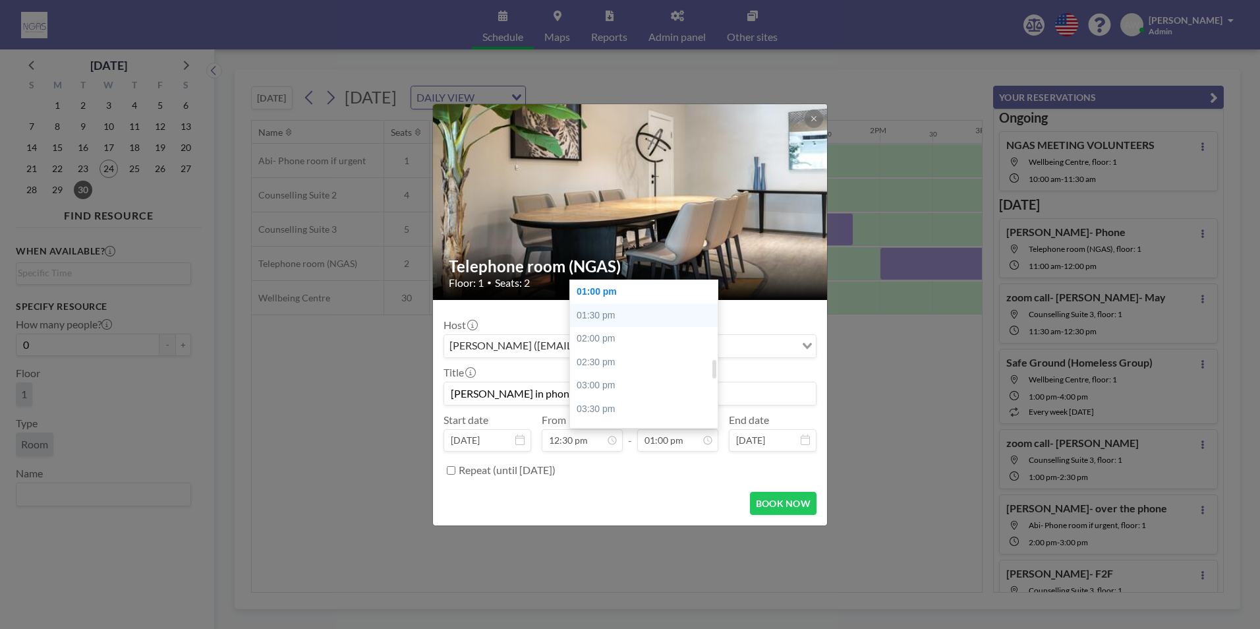 The width and height of the screenshot is (1260, 629). Describe the element at coordinates (647, 409) in the screenshot. I see `div: 03:30 pm` at that location.